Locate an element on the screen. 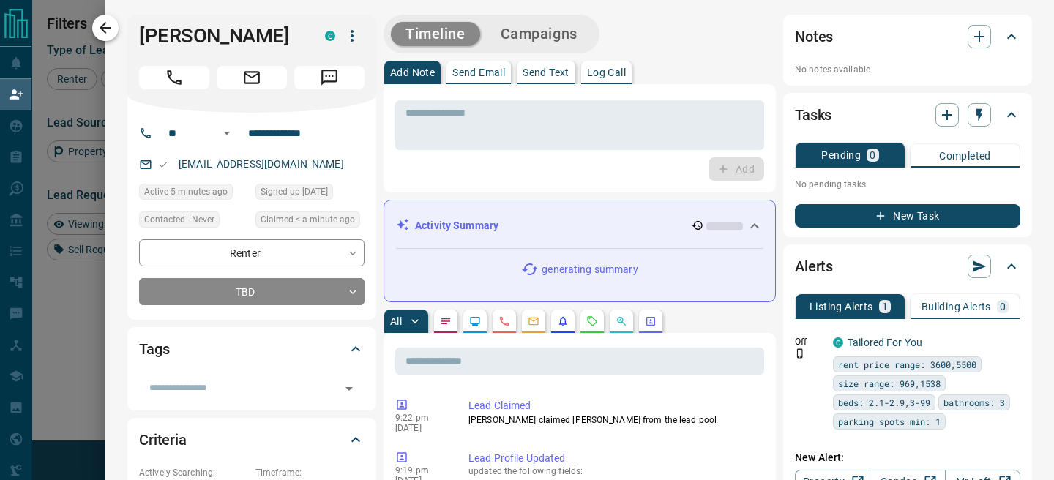  svg: Notes is located at coordinates (446, 321).